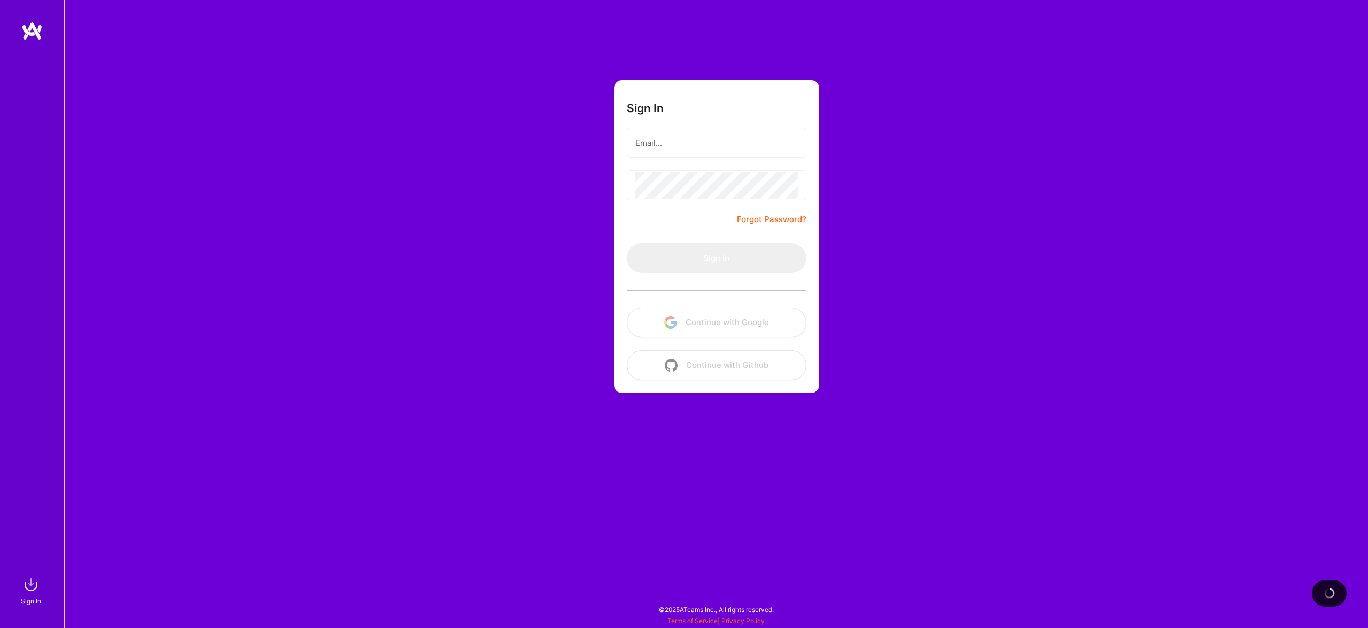 The width and height of the screenshot is (1368, 628). I want to click on a: Forgot Password?, so click(771, 220).